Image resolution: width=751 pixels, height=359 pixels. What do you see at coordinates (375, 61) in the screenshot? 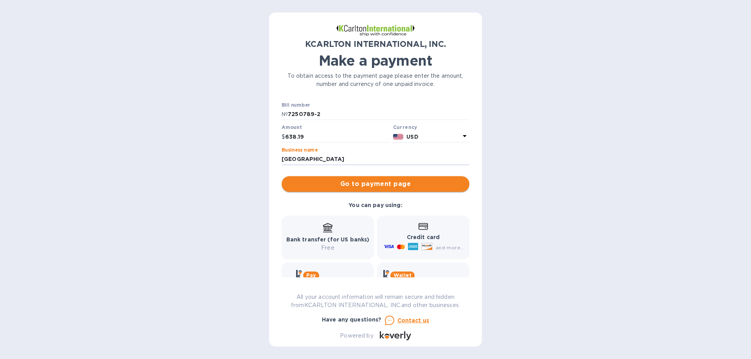
I see `h1: Make a payment` at bounding box center [375, 61].